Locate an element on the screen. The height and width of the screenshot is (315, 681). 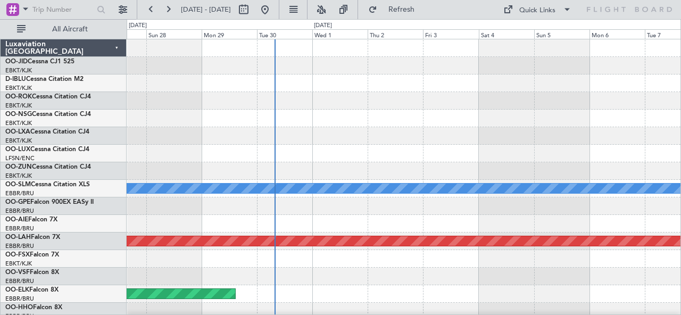
div: Thu 2 is located at coordinates (395, 34).